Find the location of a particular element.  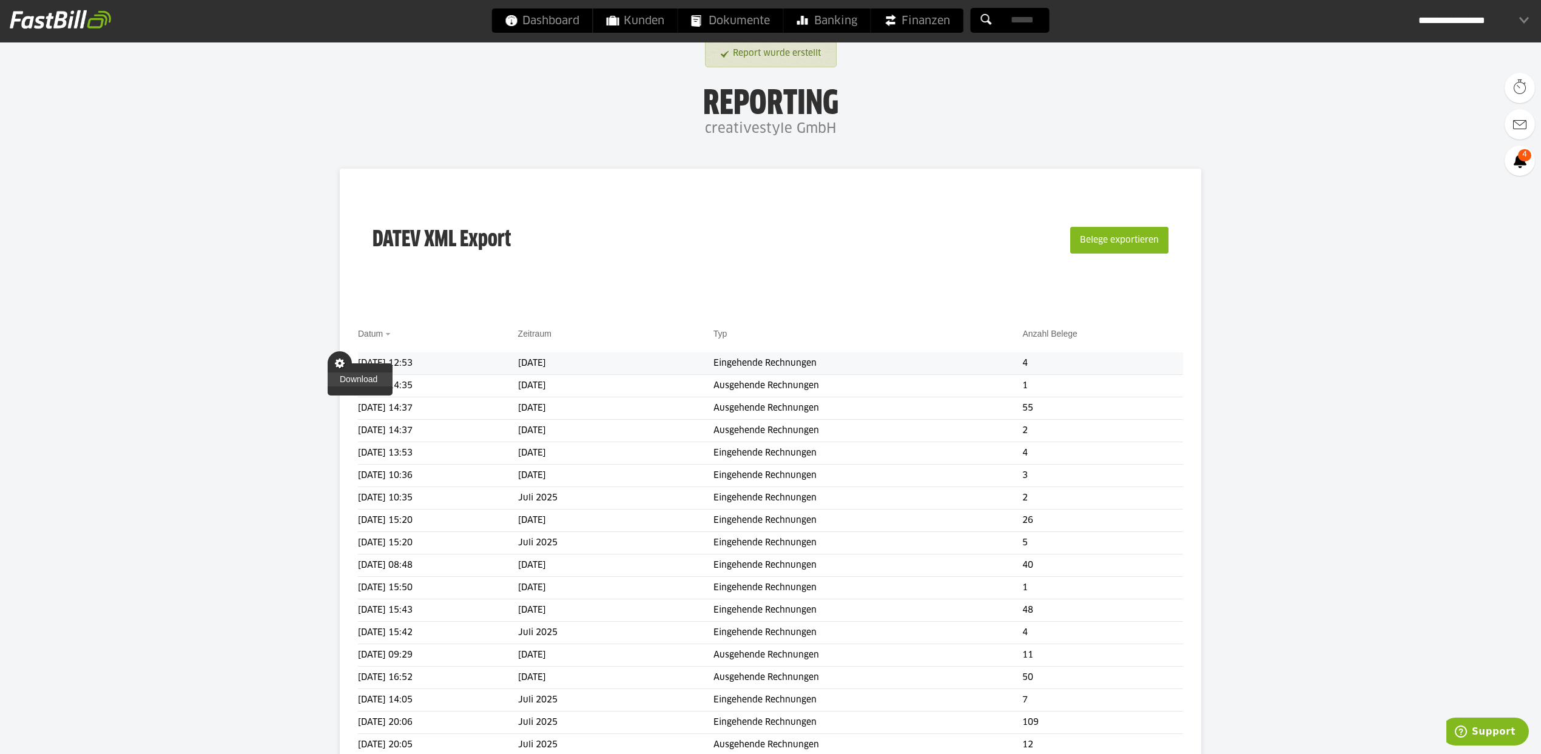

a: Finanzen is located at coordinates (917, 21).